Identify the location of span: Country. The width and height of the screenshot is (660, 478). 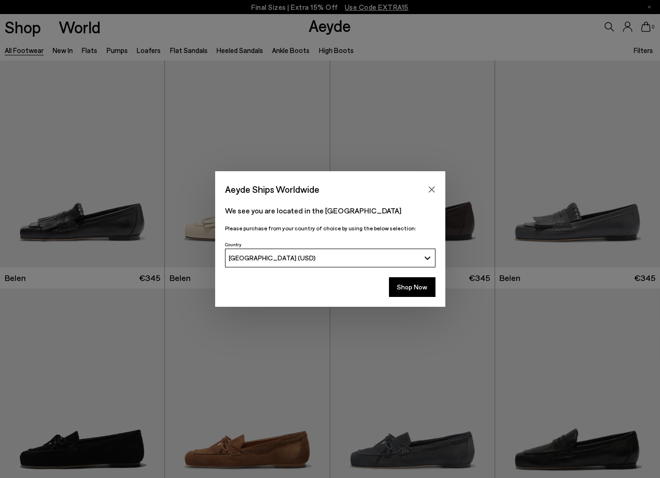
(233, 245).